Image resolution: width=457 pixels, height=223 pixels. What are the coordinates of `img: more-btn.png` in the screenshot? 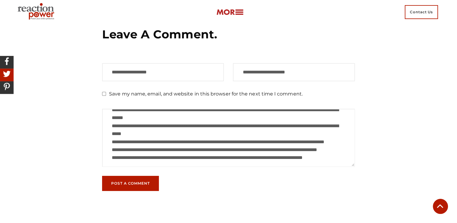 It's located at (230, 12).